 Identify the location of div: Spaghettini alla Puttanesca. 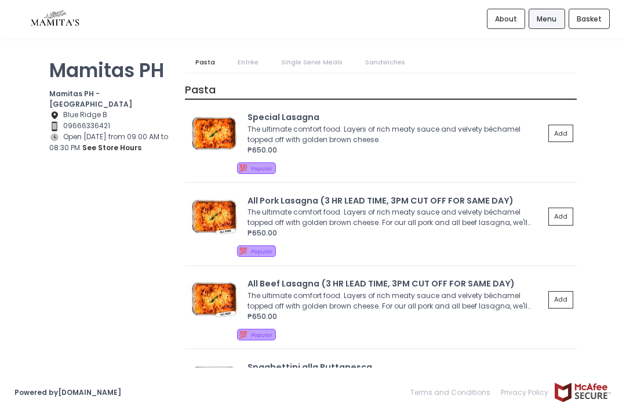
(396, 367).